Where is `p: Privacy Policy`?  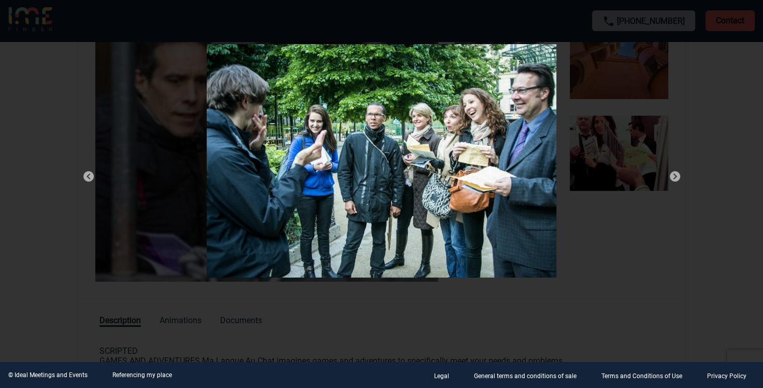
p: Privacy Policy is located at coordinates (727, 376).